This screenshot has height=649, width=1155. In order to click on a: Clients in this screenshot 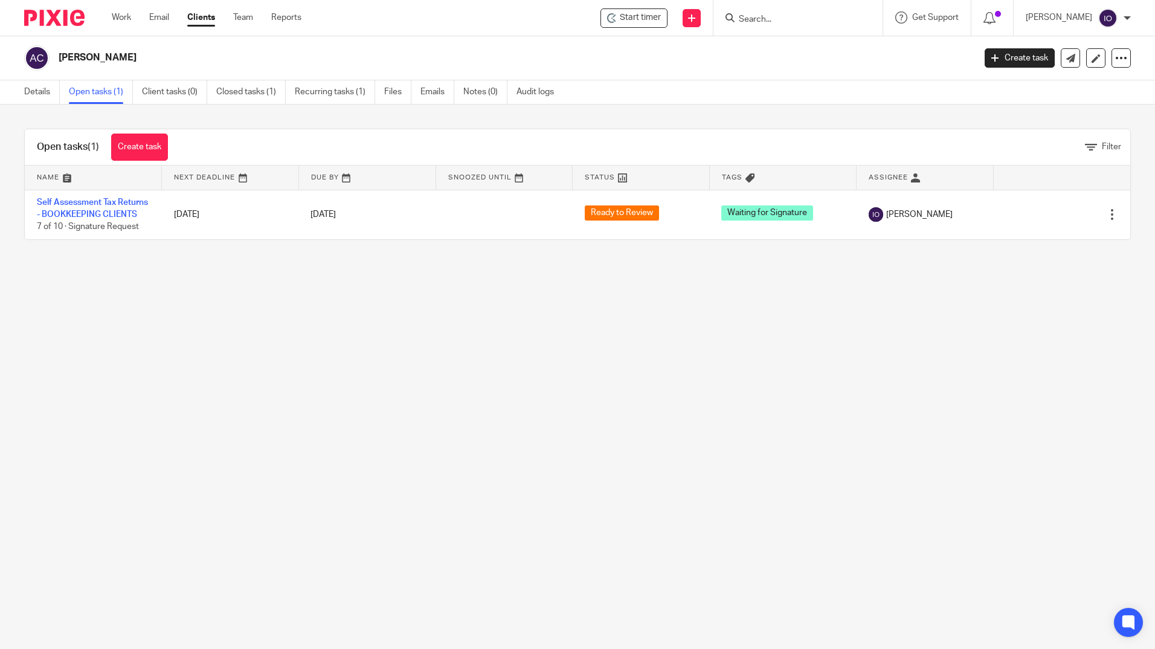, I will do `click(201, 18)`.